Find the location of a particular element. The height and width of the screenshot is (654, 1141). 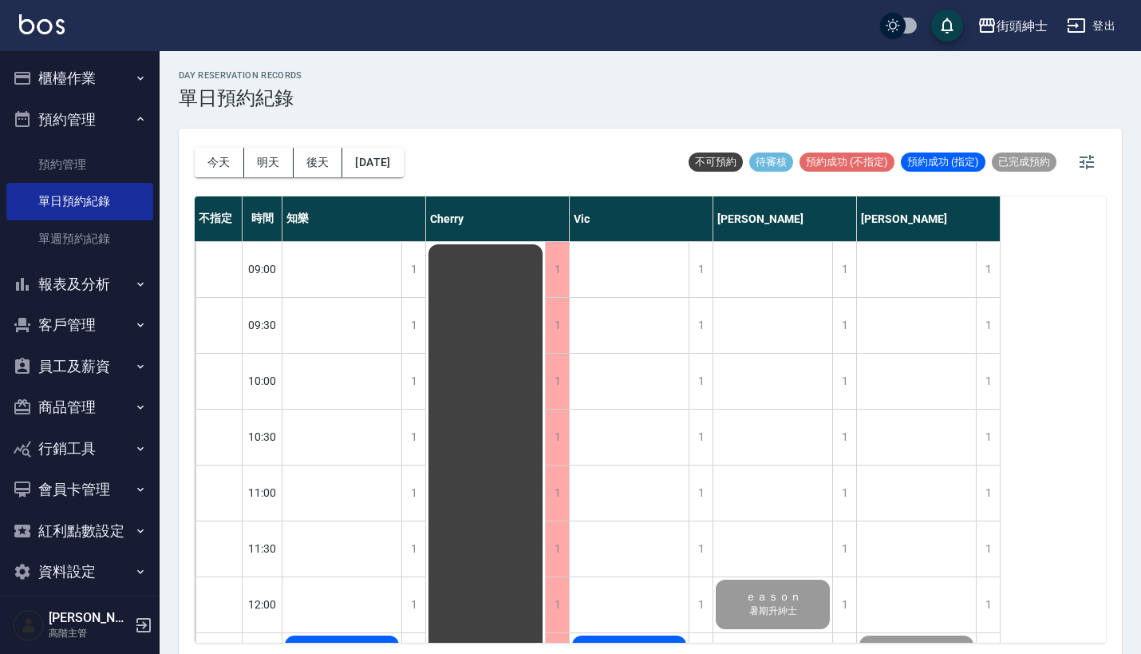

h3: 單日預約紀錄 is located at coordinates (240, 98).